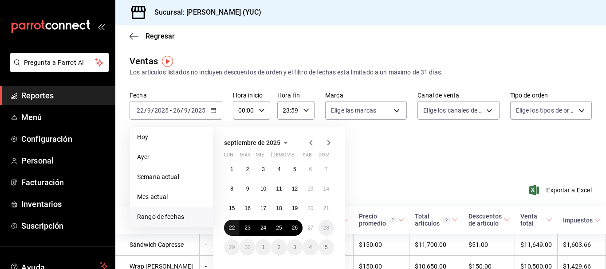 The image size is (606, 269). I want to click on abbr: 5 de septiembre de 2025, so click(294, 169).